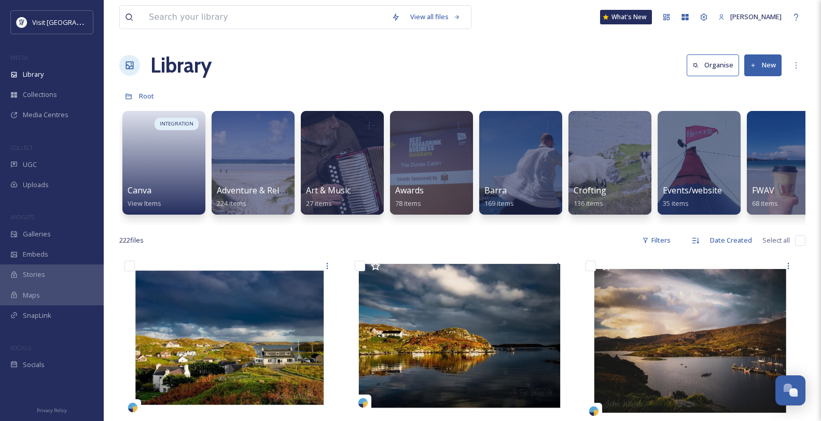  I want to click on span: 35 items, so click(676, 203).